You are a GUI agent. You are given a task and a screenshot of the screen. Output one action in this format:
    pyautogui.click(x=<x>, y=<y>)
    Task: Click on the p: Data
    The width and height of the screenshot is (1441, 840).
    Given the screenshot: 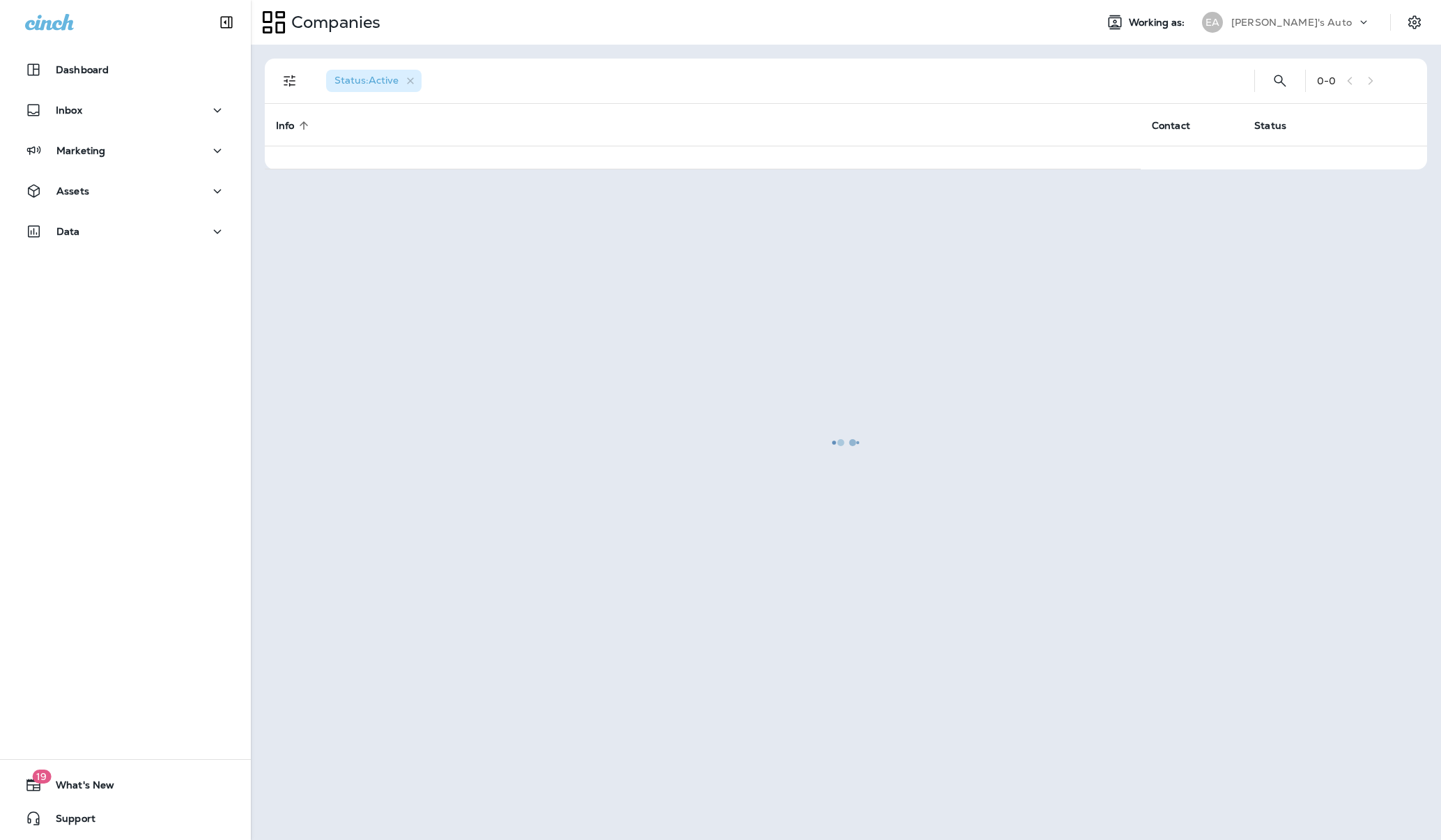 What is the action you would take?
    pyautogui.click(x=68, y=231)
    